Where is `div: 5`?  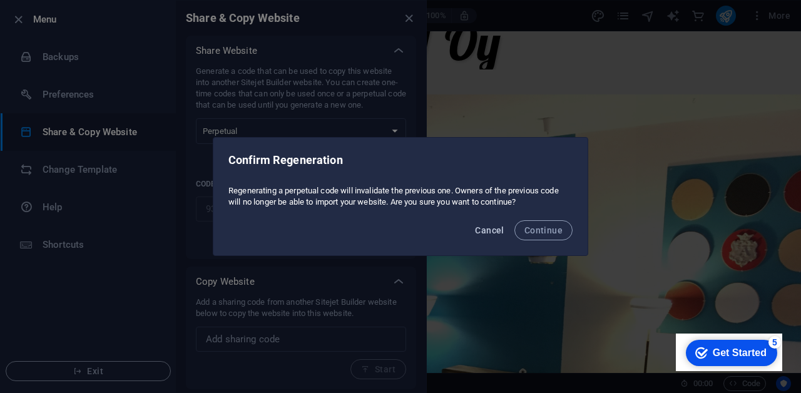
div: 5 is located at coordinates (99, 9).